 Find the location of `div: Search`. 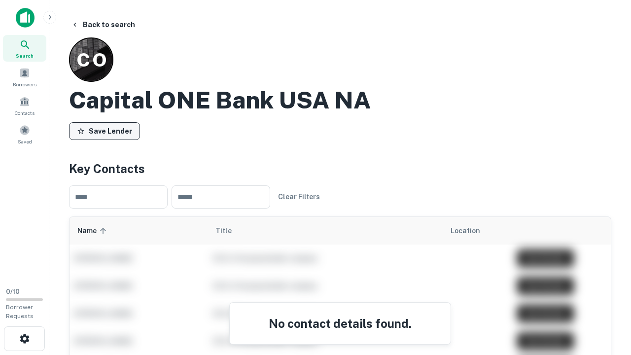

div: Search is located at coordinates (25, 48).